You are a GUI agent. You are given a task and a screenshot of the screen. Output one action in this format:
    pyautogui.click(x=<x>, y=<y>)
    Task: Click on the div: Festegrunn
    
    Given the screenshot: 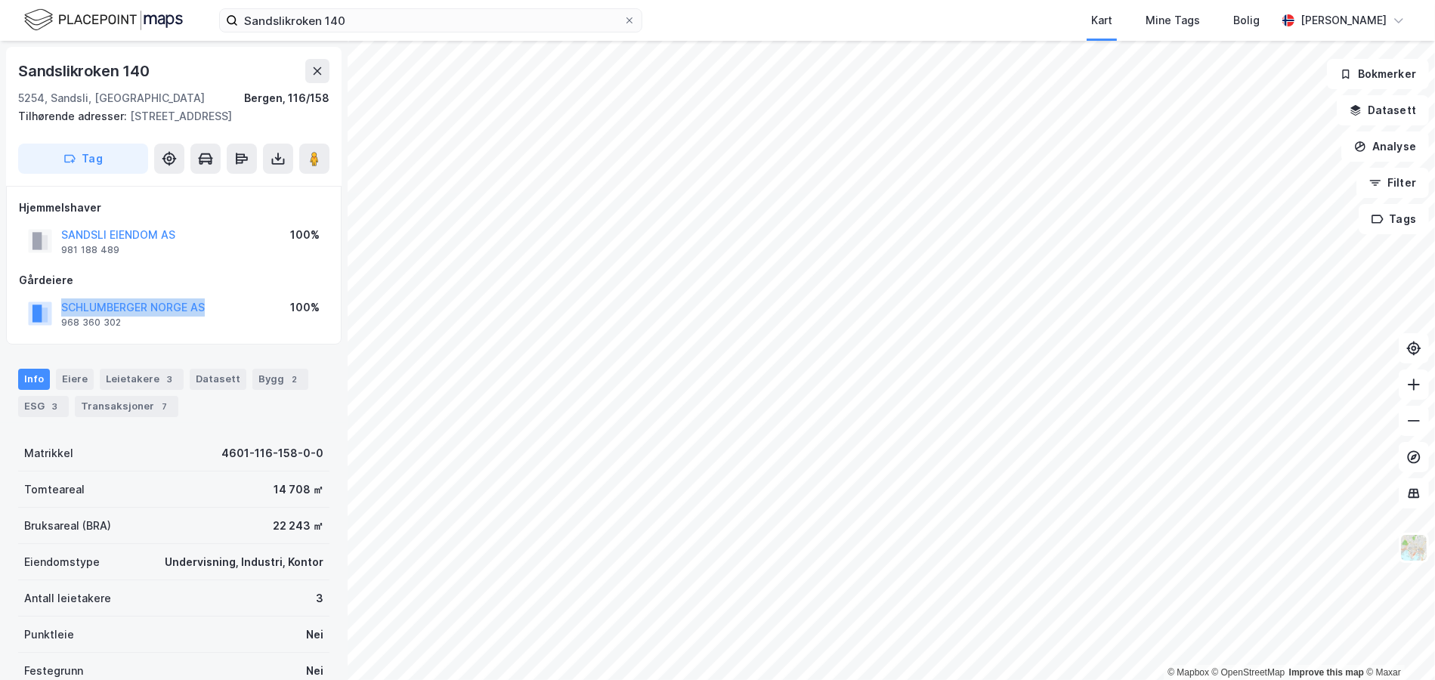 What is the action you would take?
    pyautogui.click(x=54, y=671)
    